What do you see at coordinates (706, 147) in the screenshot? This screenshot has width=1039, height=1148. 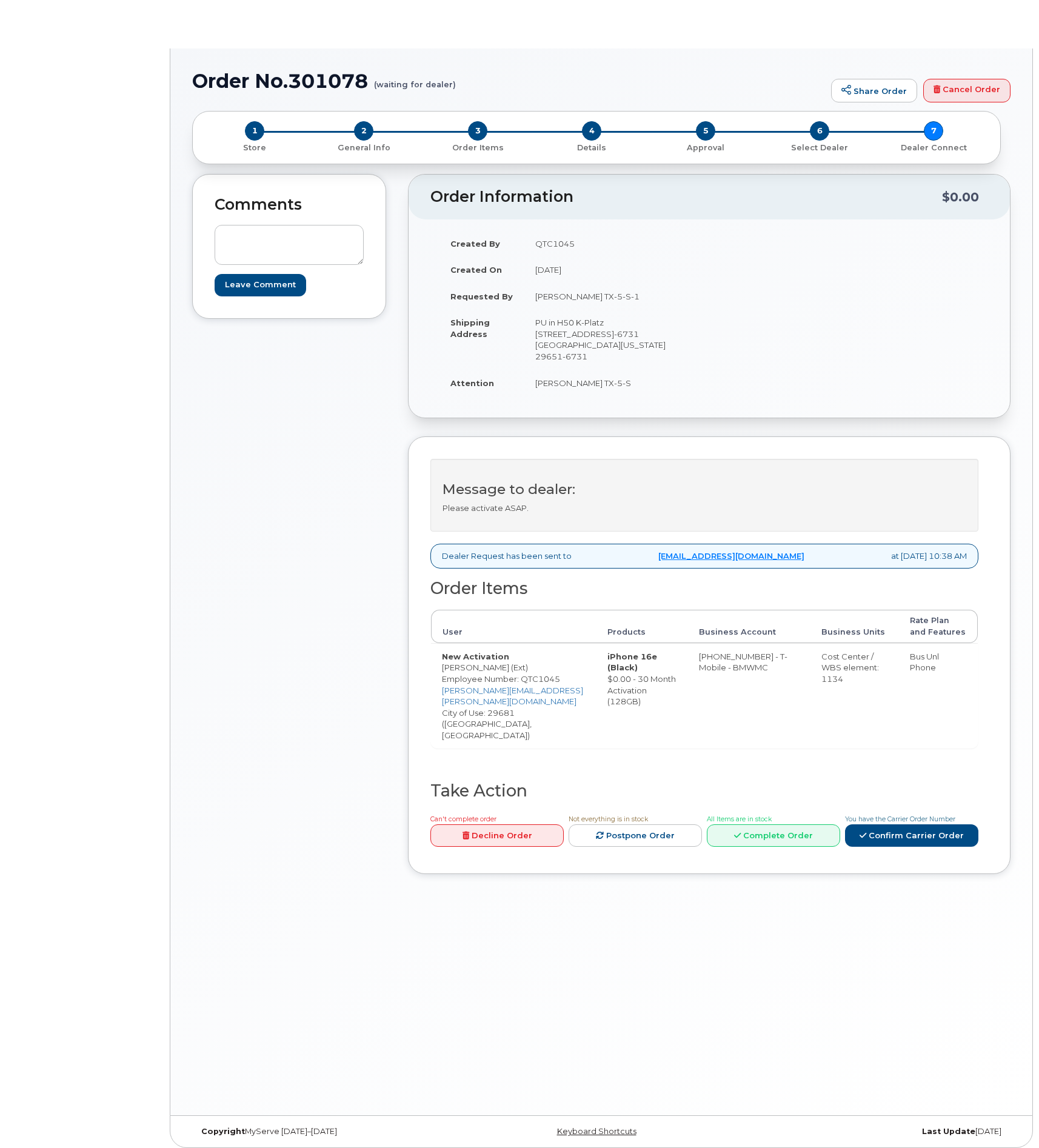 I see `a: 5 Approval` at bounding box center [706, 147].